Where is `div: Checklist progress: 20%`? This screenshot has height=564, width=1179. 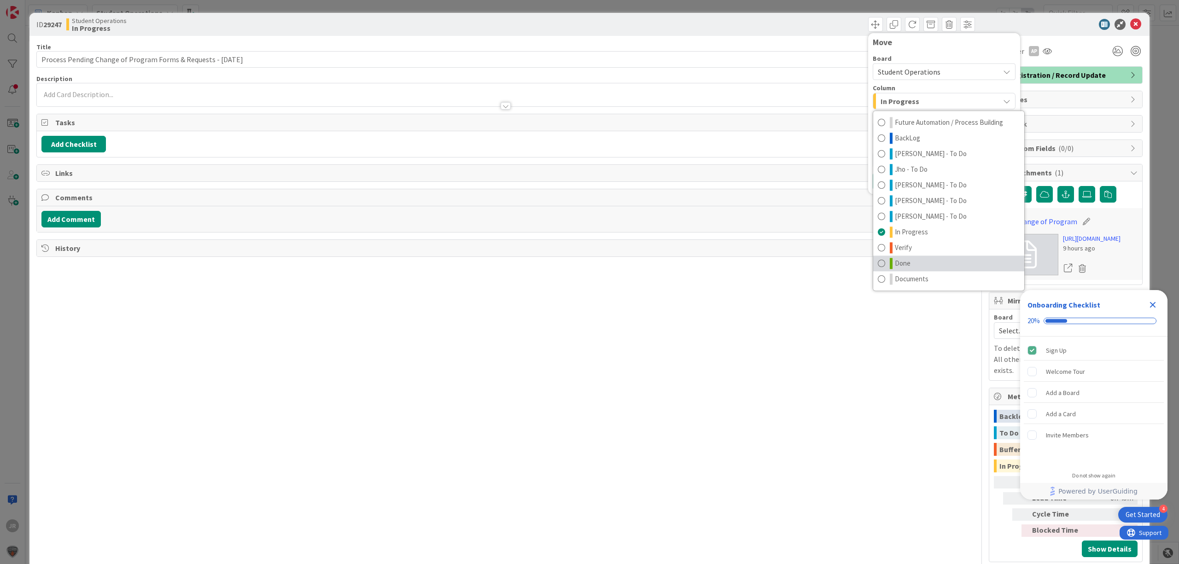 div: Checklist progress: 20% is located at coordinates (1094, 321).